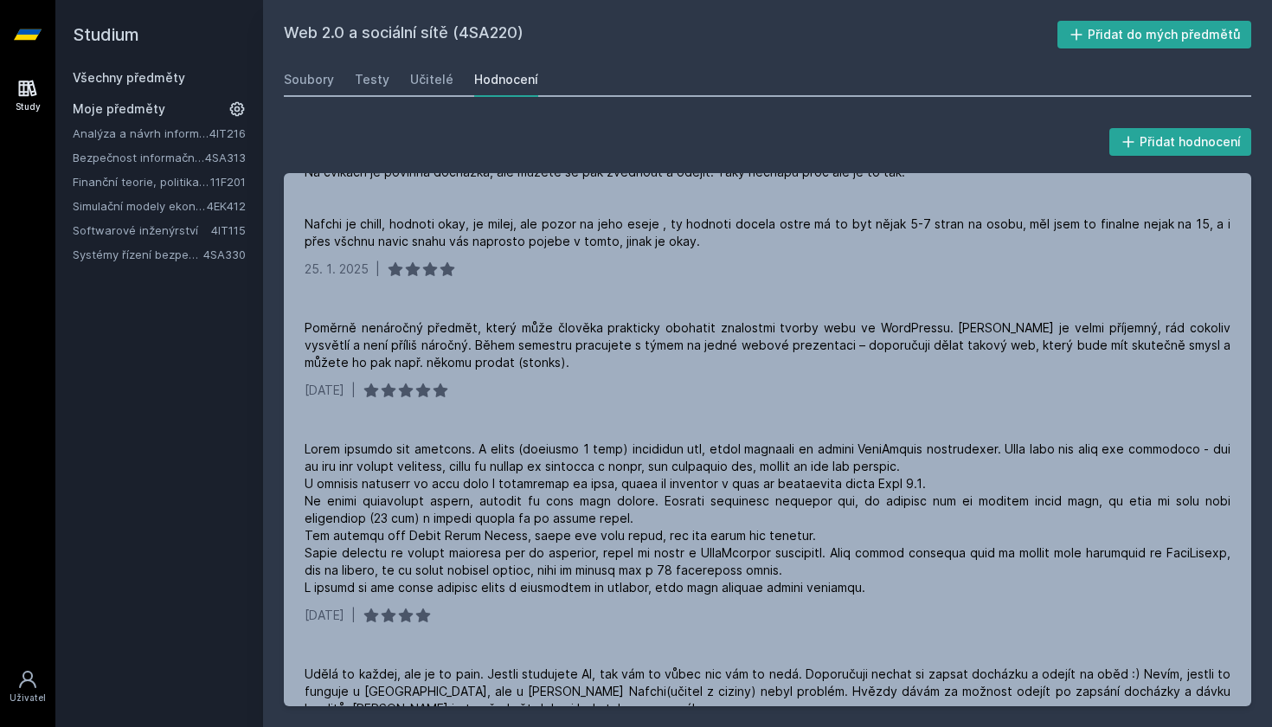  Describe the element at coordinates (141, 182) in the screenshot. I see `a: Finanční teorie, politika a instituce` at that location.